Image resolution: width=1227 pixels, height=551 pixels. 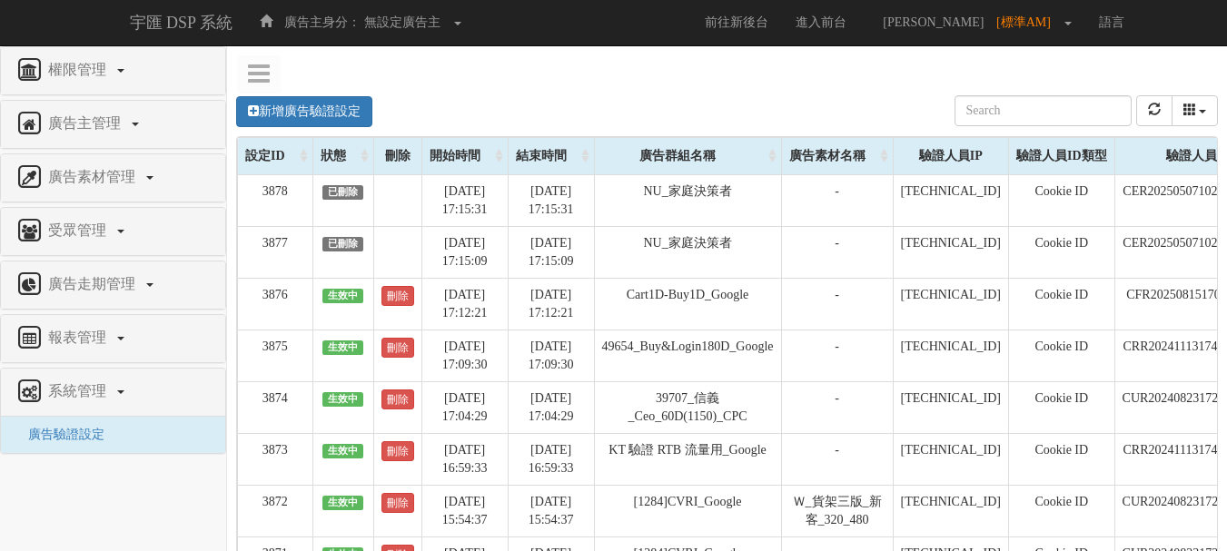 I want to click on td: 3872, so click(x=275, y=511).